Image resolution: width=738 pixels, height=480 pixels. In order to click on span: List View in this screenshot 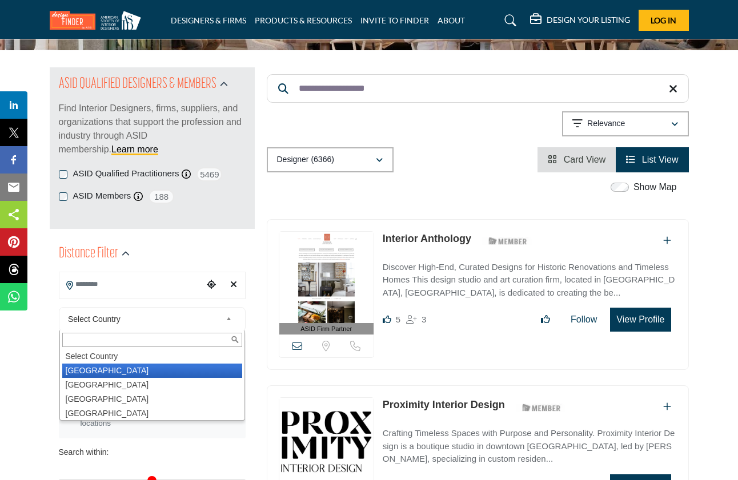, I will do `click(660, 159)`.